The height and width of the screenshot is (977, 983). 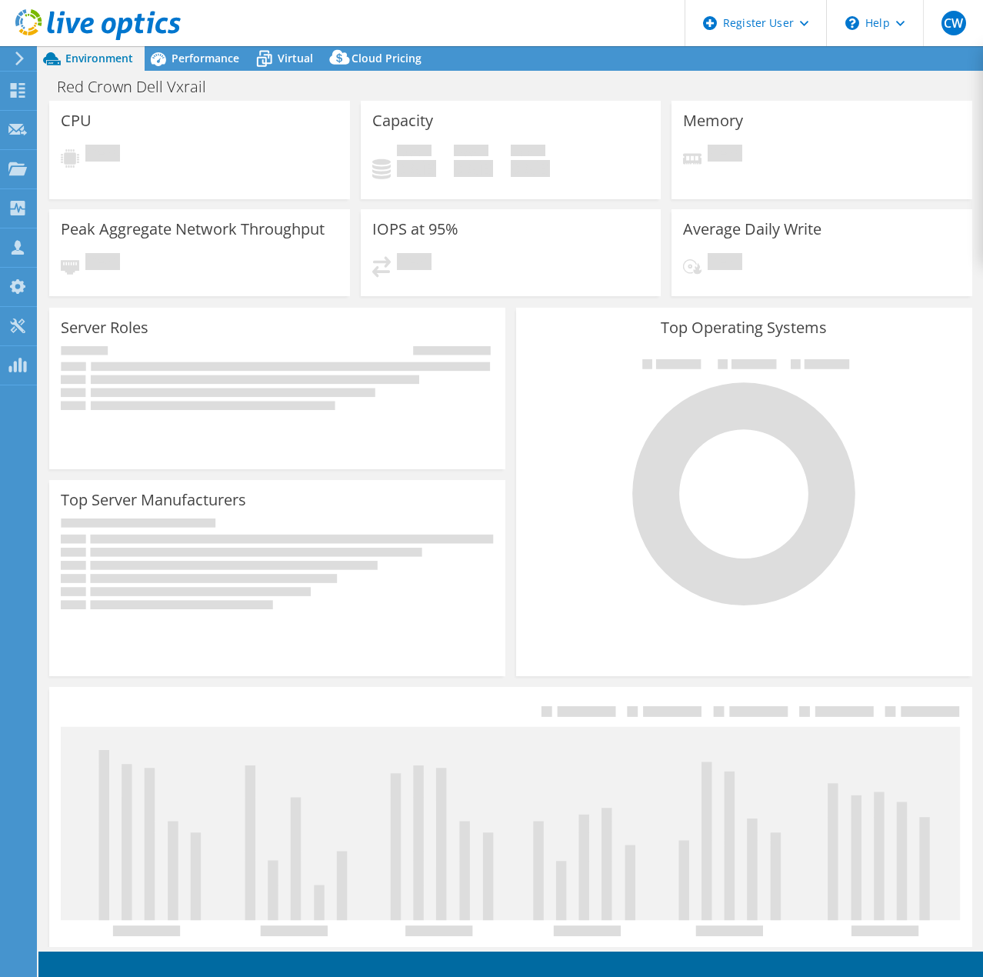 I want to click on span: Cloud Pricing, so click(x=386, y=58).